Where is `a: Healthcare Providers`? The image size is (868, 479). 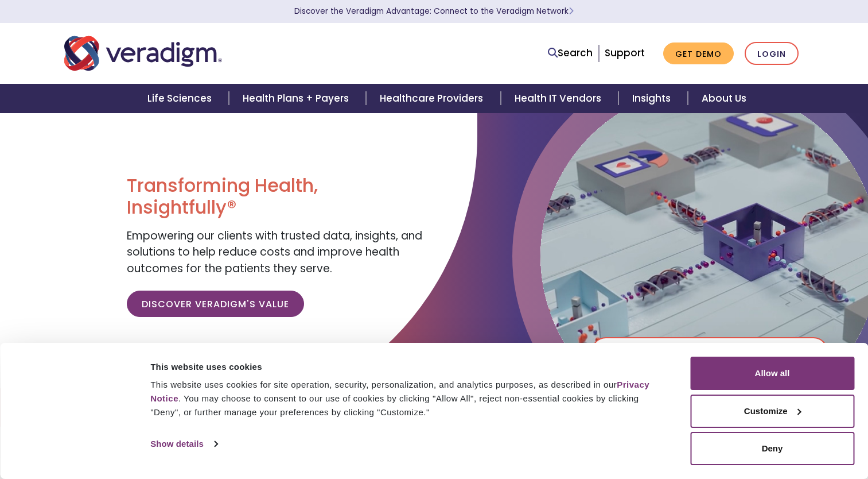
a: Healthcare Providers is located at coordinates (433, 98).